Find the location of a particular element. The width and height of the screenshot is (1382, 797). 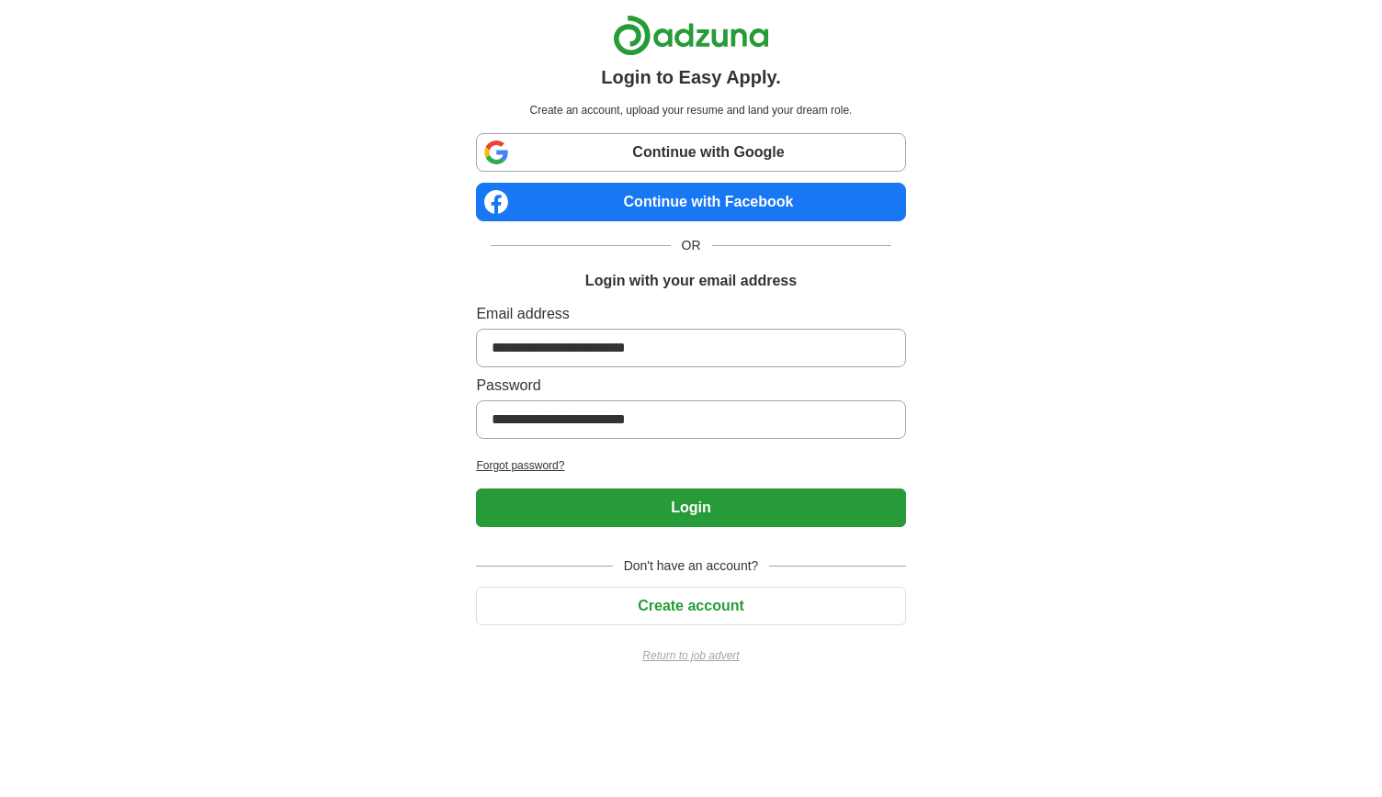

h1: Login with your email address is located at coordinates (691, 281).